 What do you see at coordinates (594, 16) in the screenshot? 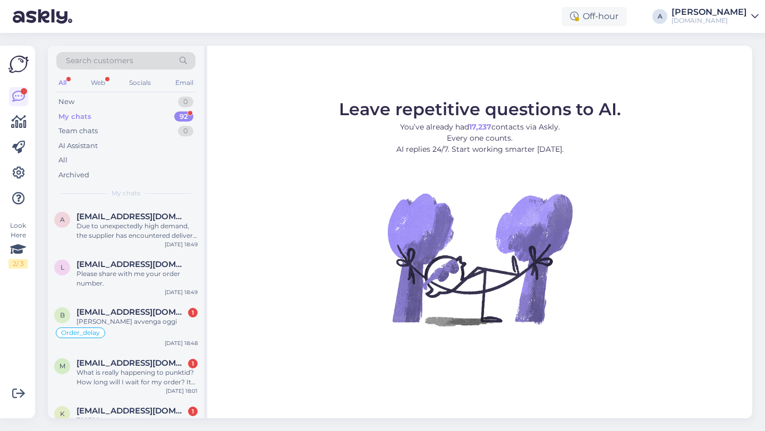
I see `div: Off-hour` at bounding box center [594, 16].